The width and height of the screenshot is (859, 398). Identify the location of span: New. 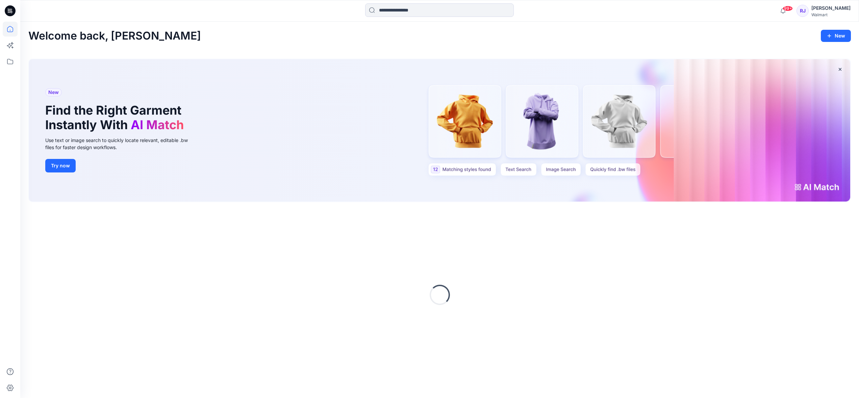
(53, 92).